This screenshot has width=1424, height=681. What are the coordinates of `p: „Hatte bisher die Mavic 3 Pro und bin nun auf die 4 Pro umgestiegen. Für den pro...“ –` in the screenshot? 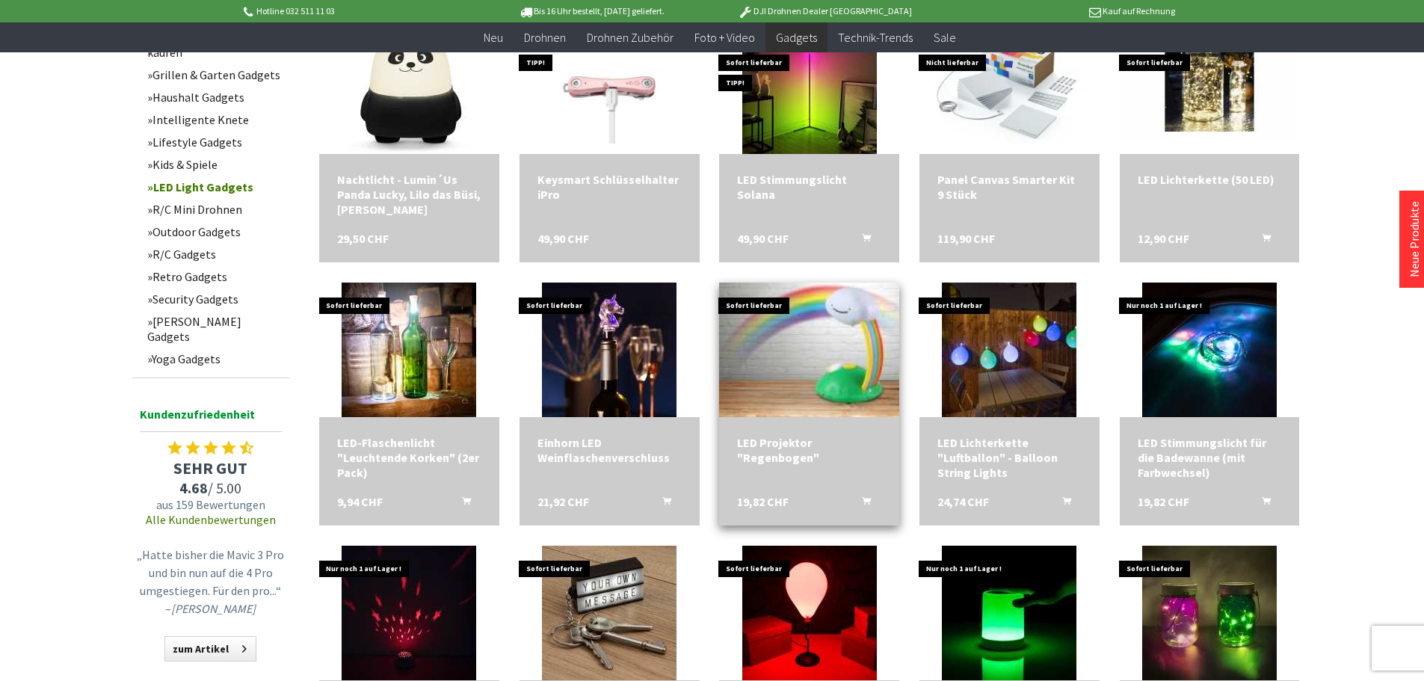 It's located at (211, 581).